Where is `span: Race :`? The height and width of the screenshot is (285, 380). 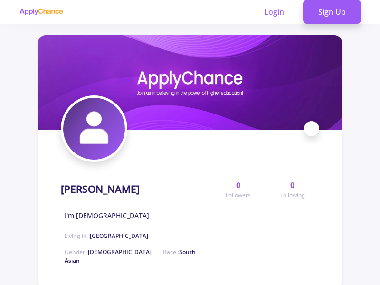
span: Race : is located at coordinates (130, 256).